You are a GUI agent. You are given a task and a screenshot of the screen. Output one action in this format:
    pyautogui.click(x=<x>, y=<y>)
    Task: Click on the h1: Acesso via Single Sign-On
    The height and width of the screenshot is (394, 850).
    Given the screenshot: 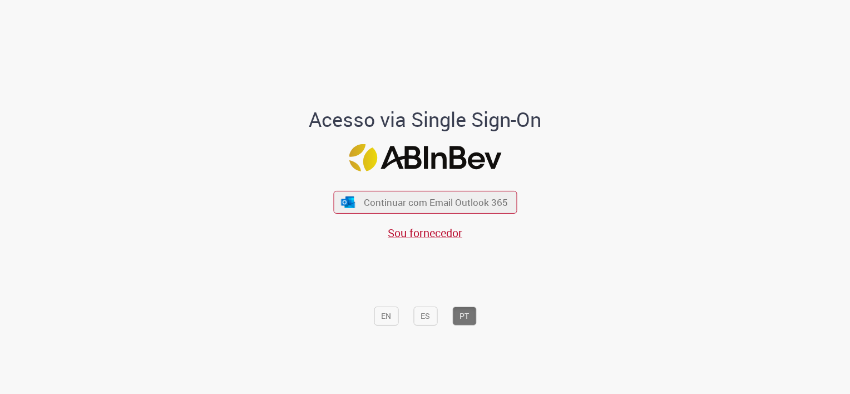 What is the action you would take?
    pyautogui.click(x=425, y=120)
    